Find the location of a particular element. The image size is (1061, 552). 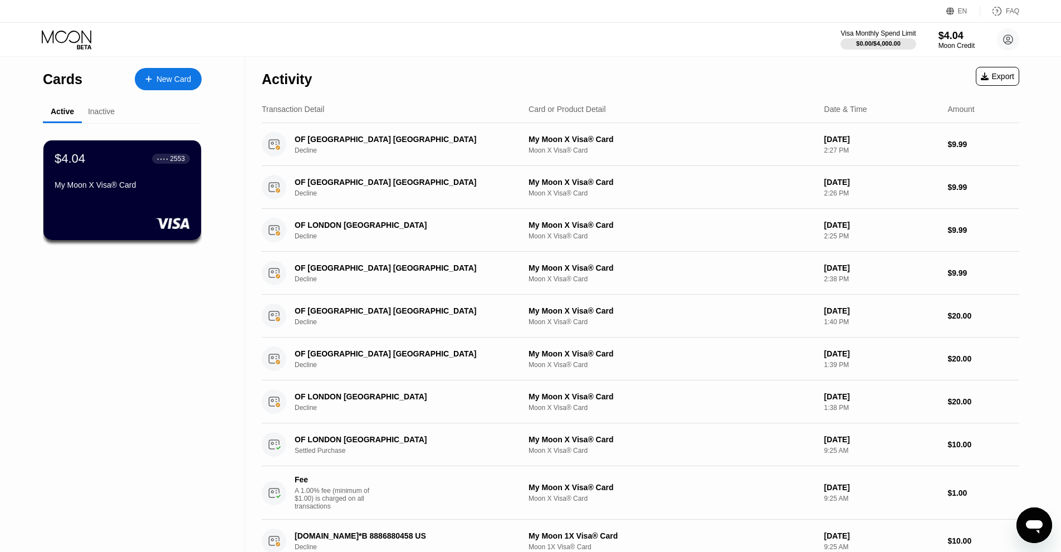

div: My Moon 1X Visa® Card is located at coordinates (671, 536).